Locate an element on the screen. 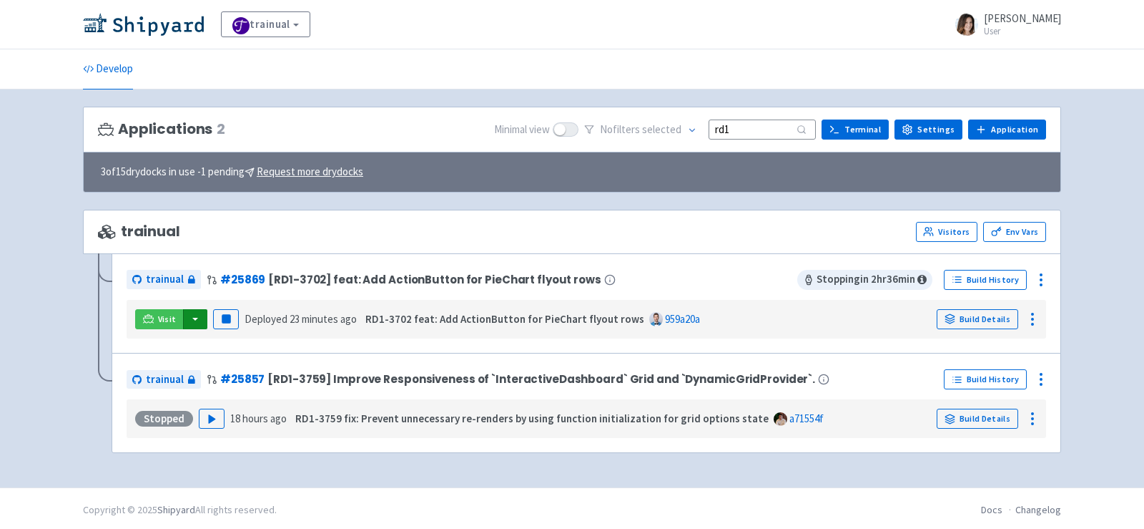 The width and height of the screenshot is (1144, 529). div: Copyright © 2025 All rights reserved. is located at coordinates (180, 509).